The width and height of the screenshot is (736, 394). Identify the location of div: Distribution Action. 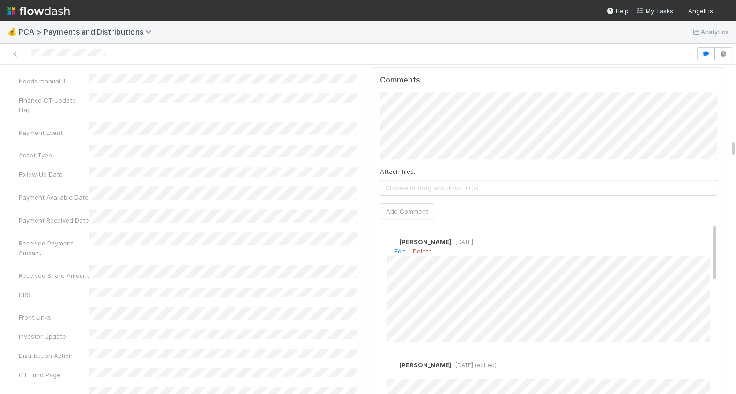
(54, 356).